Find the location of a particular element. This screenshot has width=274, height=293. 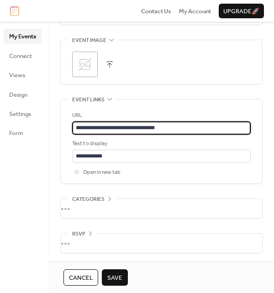

span: Form is located at coordinates (16, 133).